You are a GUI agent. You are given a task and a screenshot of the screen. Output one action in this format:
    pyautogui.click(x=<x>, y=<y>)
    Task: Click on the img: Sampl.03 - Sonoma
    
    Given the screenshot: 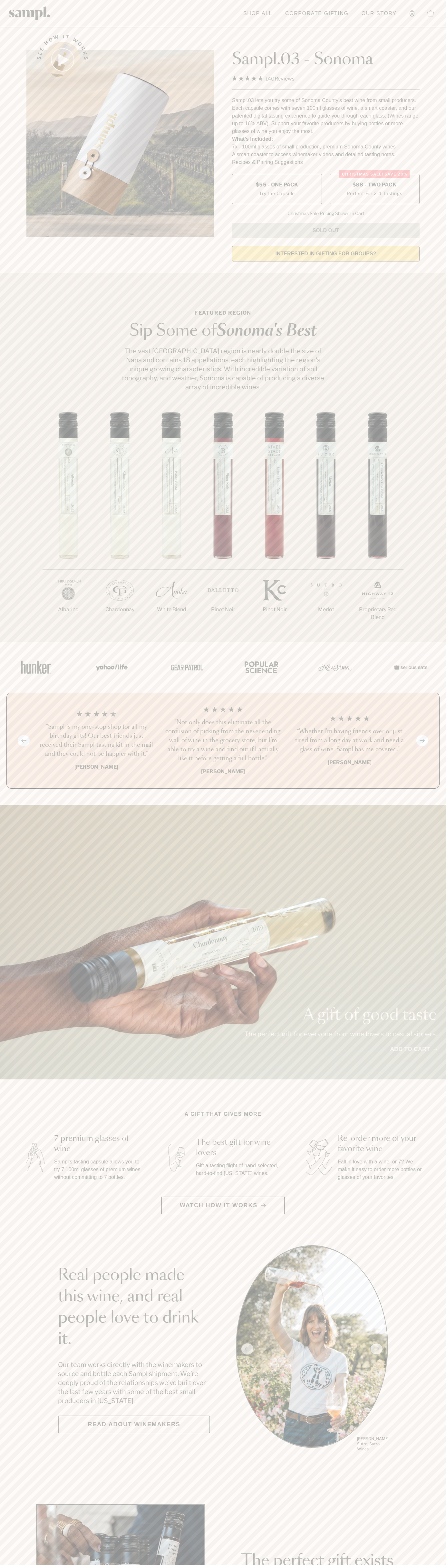 What is the action you would take?
    pyautogui.click(x=120, y=144)
    